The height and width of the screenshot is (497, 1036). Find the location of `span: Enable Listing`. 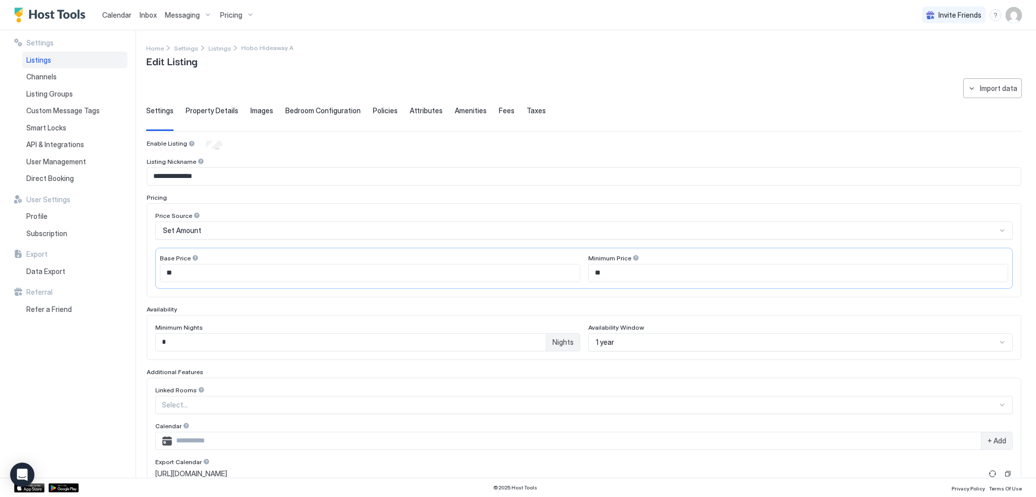

span: Enable Listing is located at coordinates (167, 143).